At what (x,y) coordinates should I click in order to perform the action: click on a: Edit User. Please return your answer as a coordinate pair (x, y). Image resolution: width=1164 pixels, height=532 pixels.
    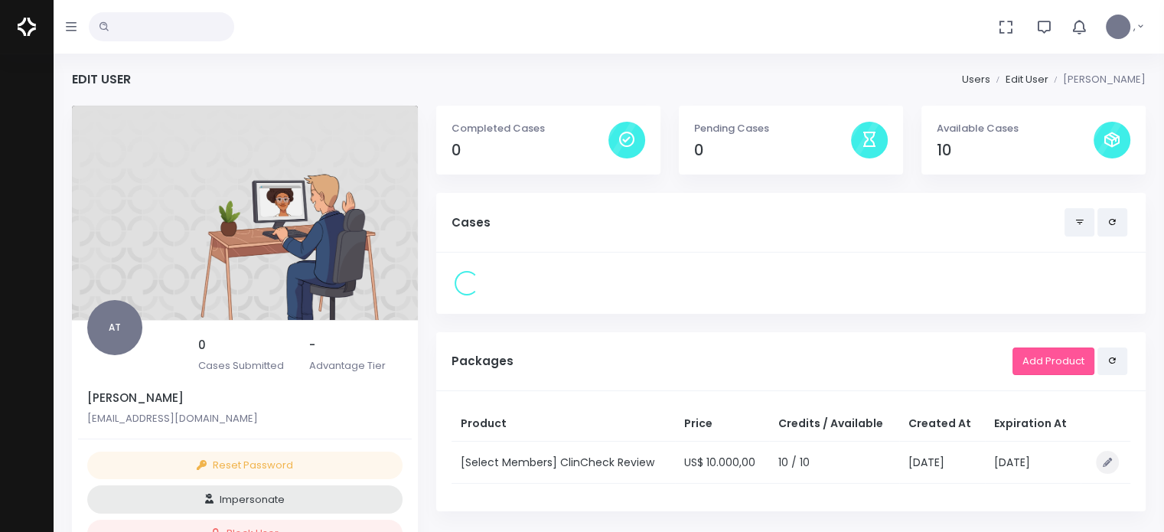
    Looking at the image, I should click on (1026, 79).